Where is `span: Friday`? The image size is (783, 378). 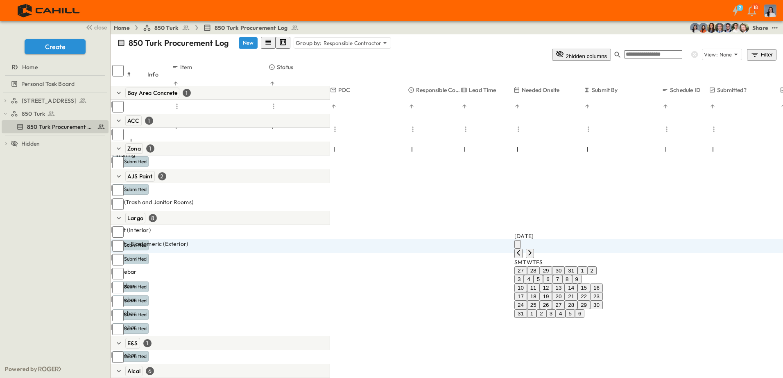 span: Friday is located at coordinates (537, 262).